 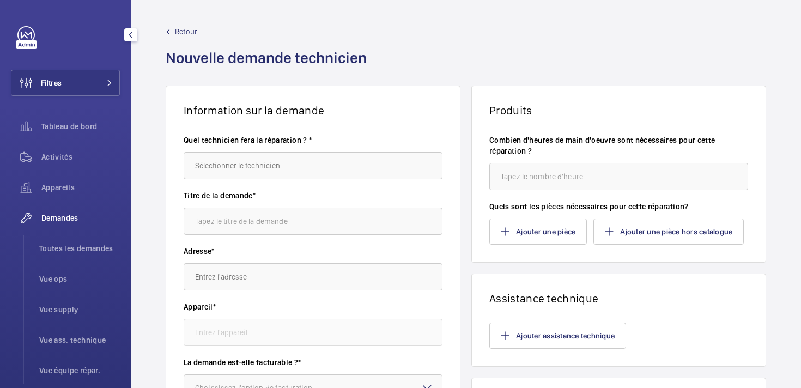 What do you see at coordinates (313, 221) in the screenshot?
I see `input: Tapez le titre de la demande` at bounding box center [313, 221].